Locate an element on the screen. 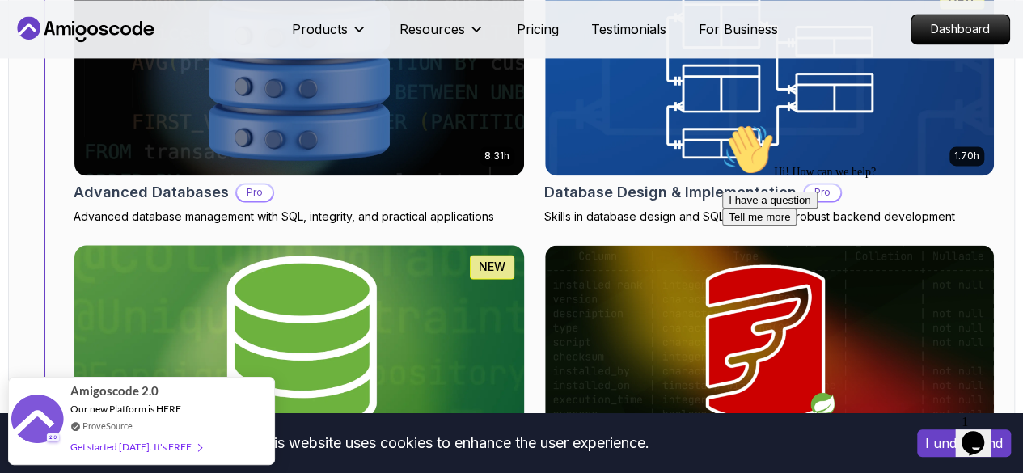 Image resolution: width=1023 pixels, height=473 pixels. button: Accept cookies is located at coordinates (964, 443).